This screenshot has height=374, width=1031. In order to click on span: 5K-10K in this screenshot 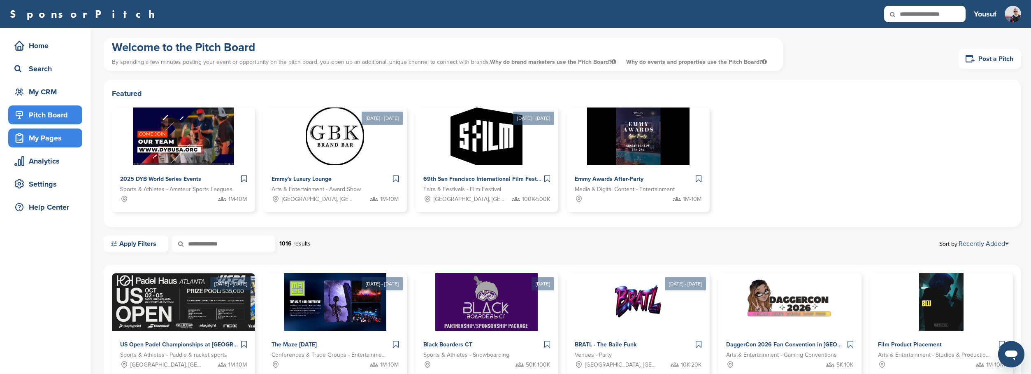, I will do `click(845, 364)`.